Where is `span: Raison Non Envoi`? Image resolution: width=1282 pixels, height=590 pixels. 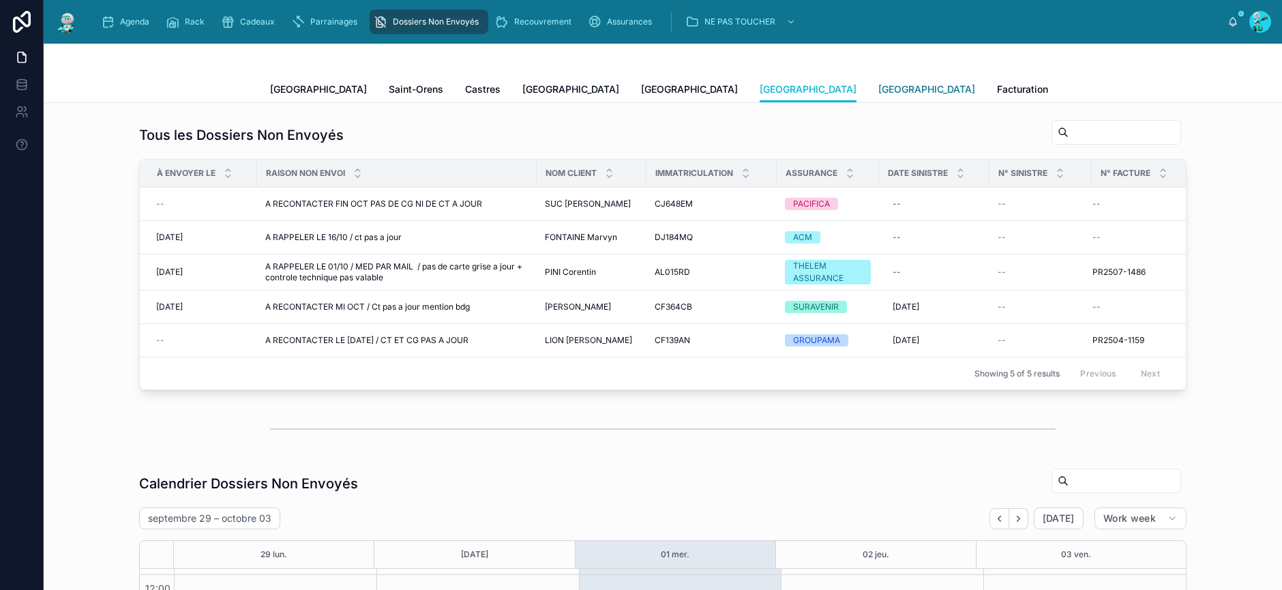
span: Raison Non Envoi is located at coordinates (305, 173).